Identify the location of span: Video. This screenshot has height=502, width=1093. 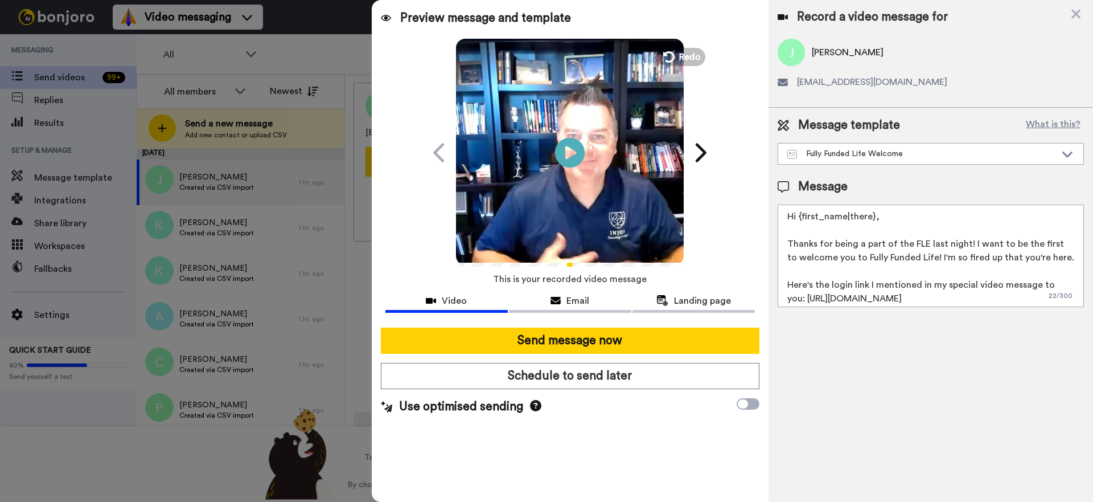
(454, 301).